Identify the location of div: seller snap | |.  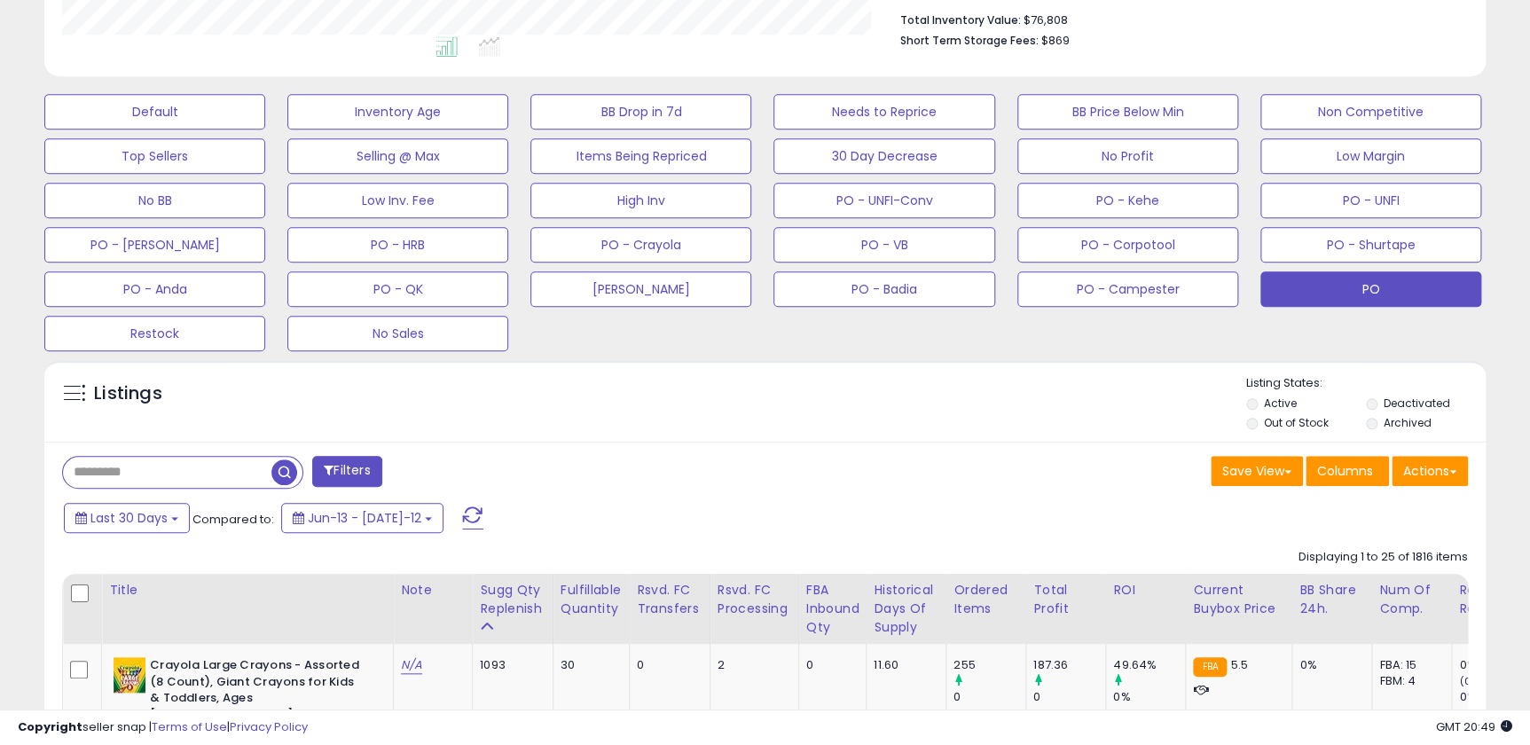
(162, 727).